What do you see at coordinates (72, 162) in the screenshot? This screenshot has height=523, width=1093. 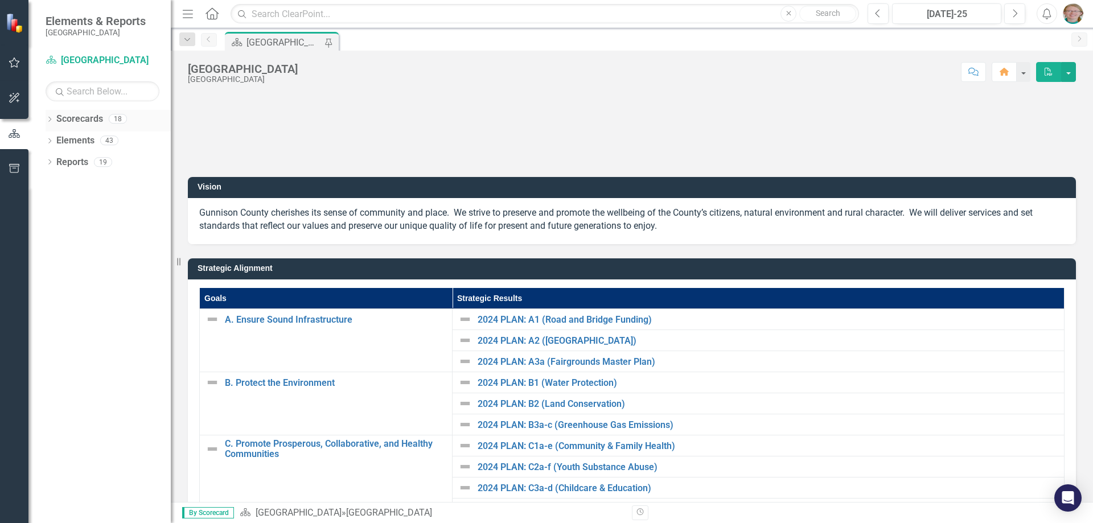 I see `a: Reports` at bounding box center [72, 162].